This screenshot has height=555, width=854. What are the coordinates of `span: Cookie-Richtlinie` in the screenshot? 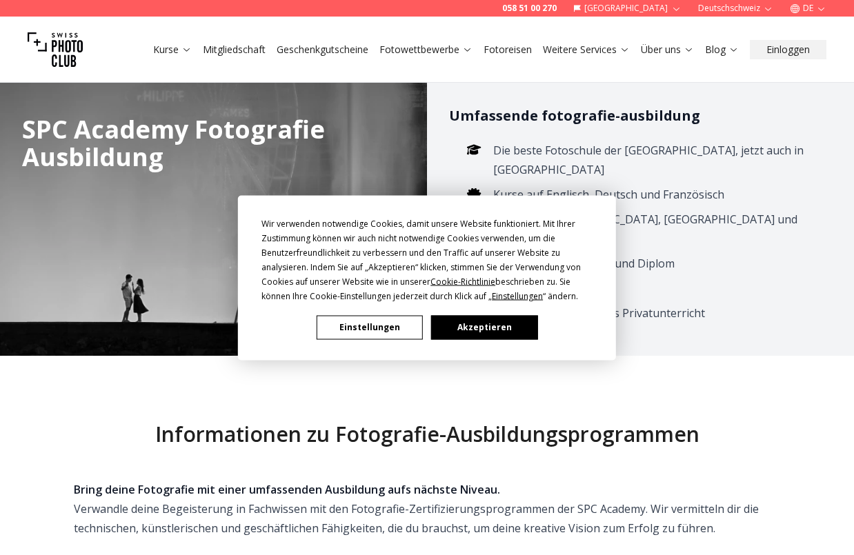 It's located at (463, 281).